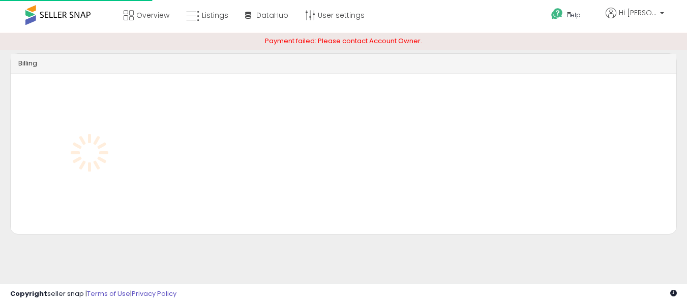  Describe the element at coordinates (343, 64) in the screenshot. I see `div: Billing` at that location.